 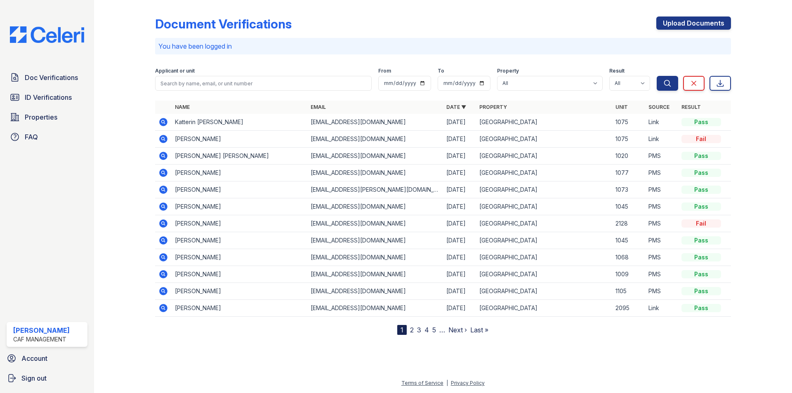 I want to click on span: Properties, so click(x=41, y=117).